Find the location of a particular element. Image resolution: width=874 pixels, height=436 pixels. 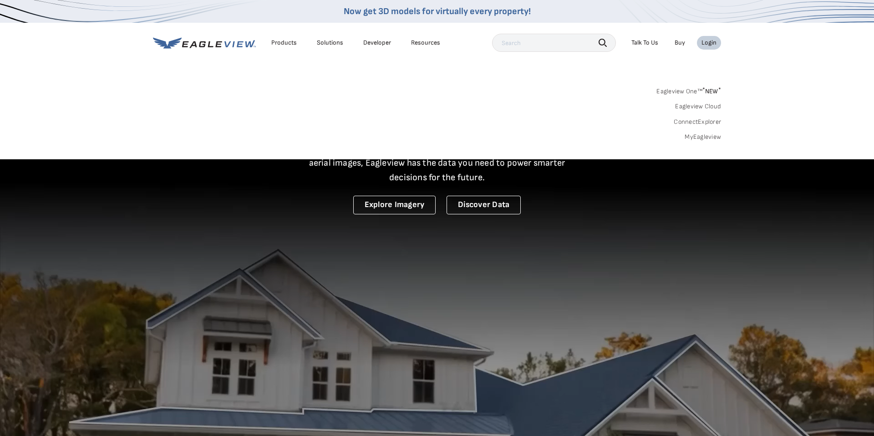

span: NEW is located at coordinates (711, 91).